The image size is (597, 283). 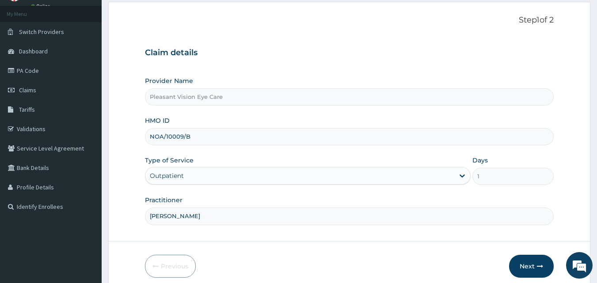 I want to click on label: Days, so click(x=480, y=160).